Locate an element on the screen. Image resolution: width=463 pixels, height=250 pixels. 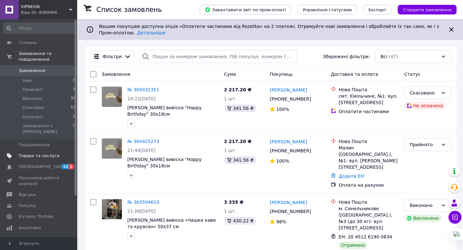
span: Аналітика is located at coordinates (30, 228).